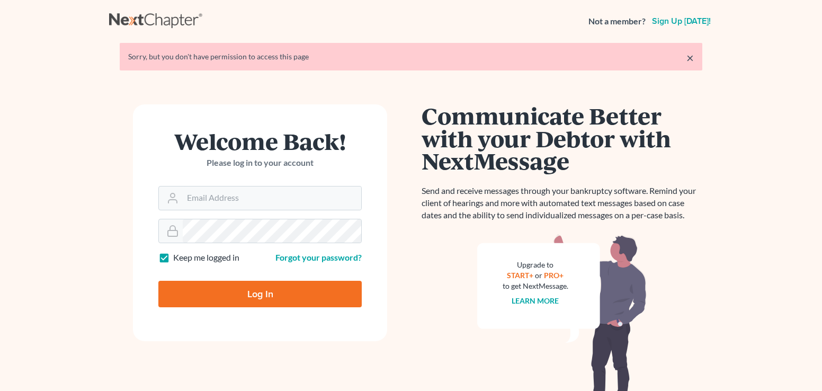 The width and height of the screenshot is (822, 391). Describe the element at coordinates (562, 138) in the screenshot. I see `h1: Communicate Better with your Debtor with NextMessage` at that location.